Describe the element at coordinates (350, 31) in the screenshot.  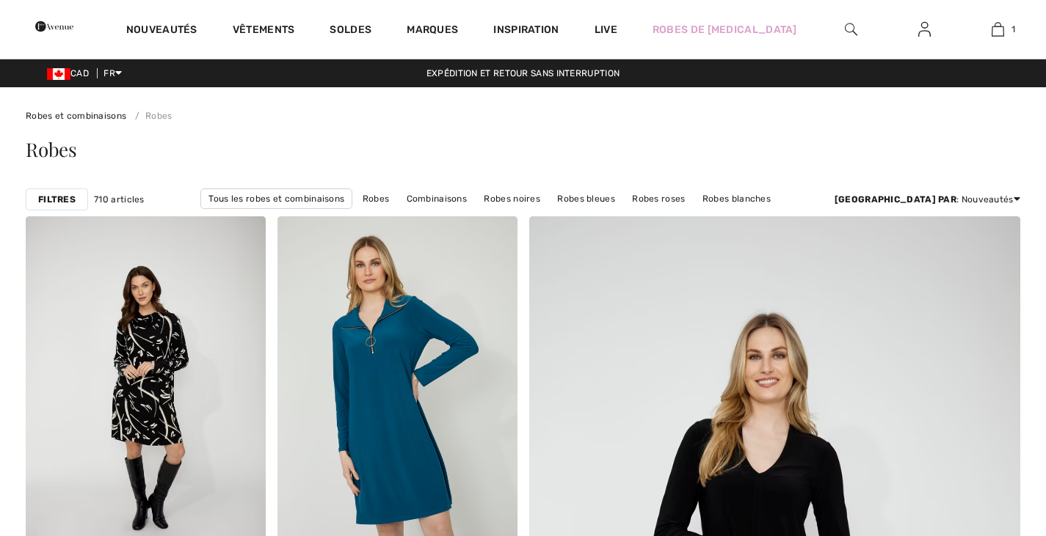
I see `a: Soldes` at that location.